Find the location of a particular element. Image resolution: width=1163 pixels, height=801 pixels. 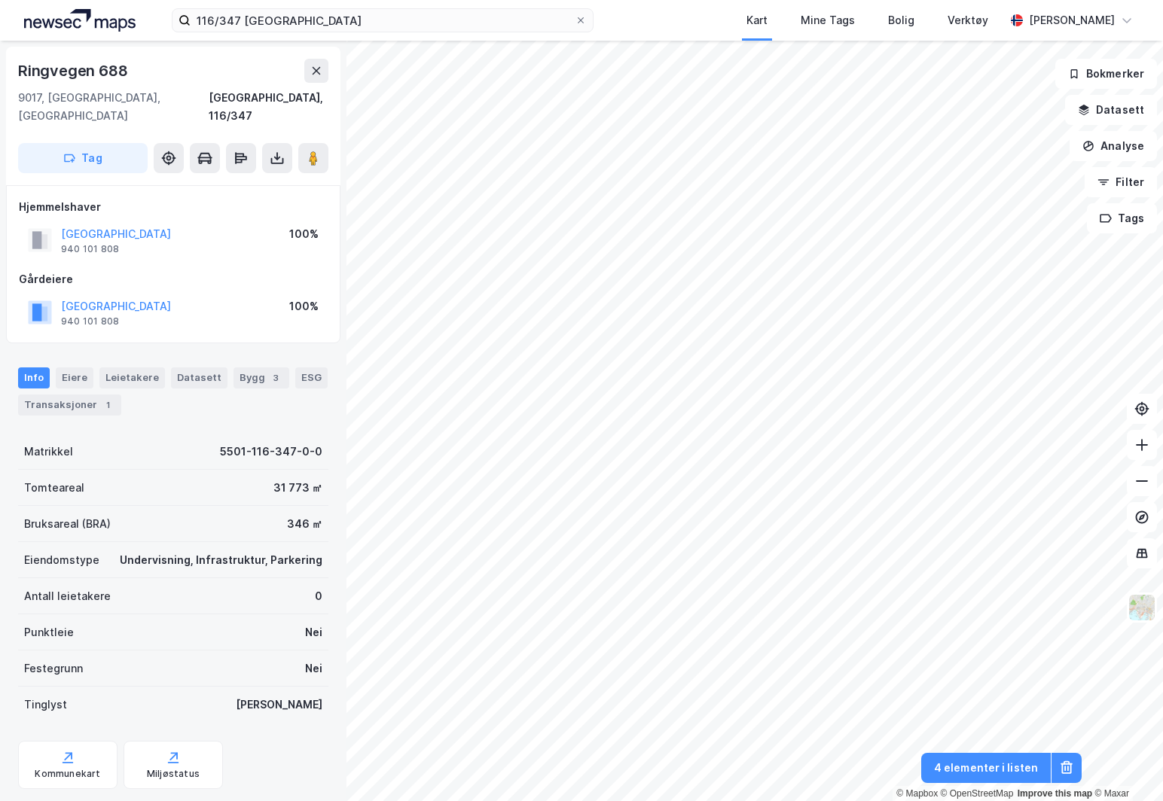

button: Bokmerker is located at coordinates (1105, 74).